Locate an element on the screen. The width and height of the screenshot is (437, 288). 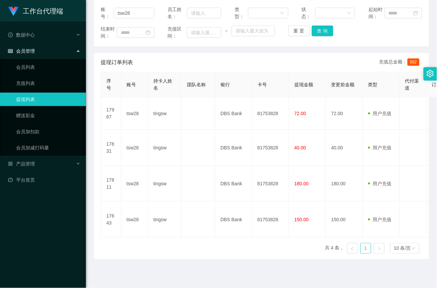
h1: 工作台代理端 is located at coordinates (43, 11).